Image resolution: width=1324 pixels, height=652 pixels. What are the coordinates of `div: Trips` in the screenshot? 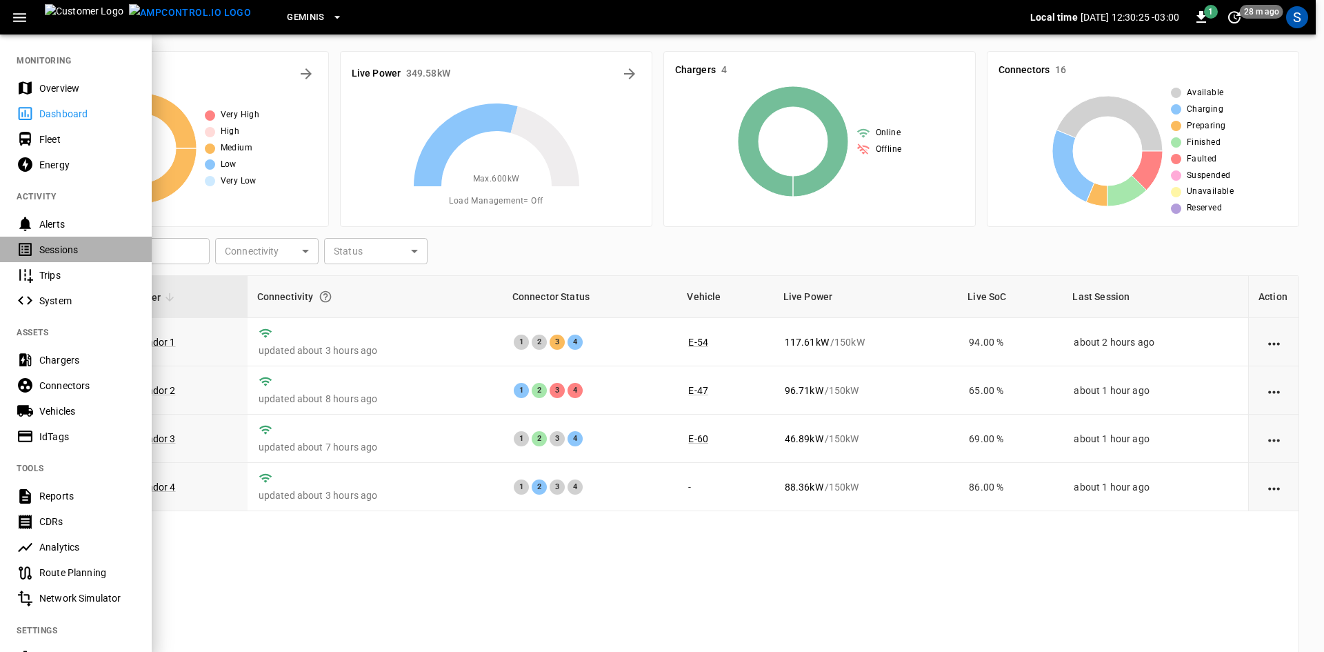 It's located at (87, 275).